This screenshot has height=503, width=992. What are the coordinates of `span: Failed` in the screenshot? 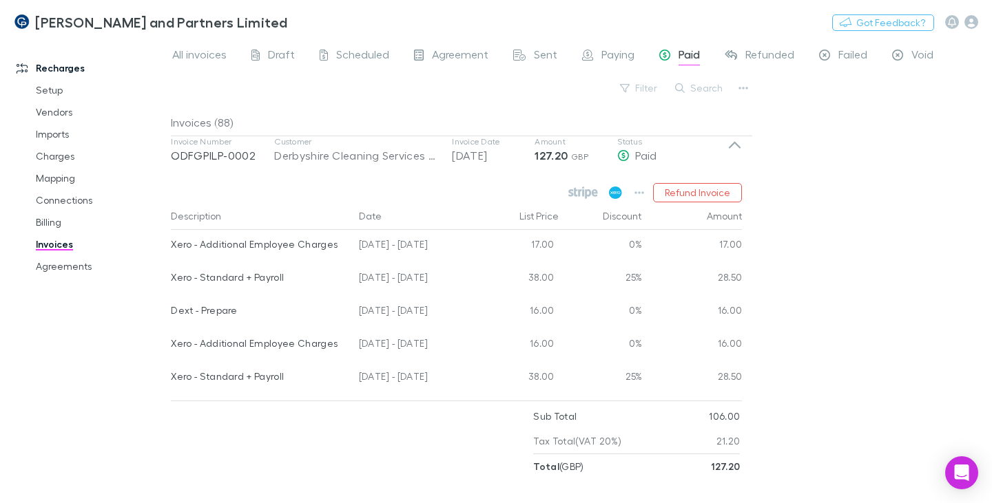 It's located at (852, 56).